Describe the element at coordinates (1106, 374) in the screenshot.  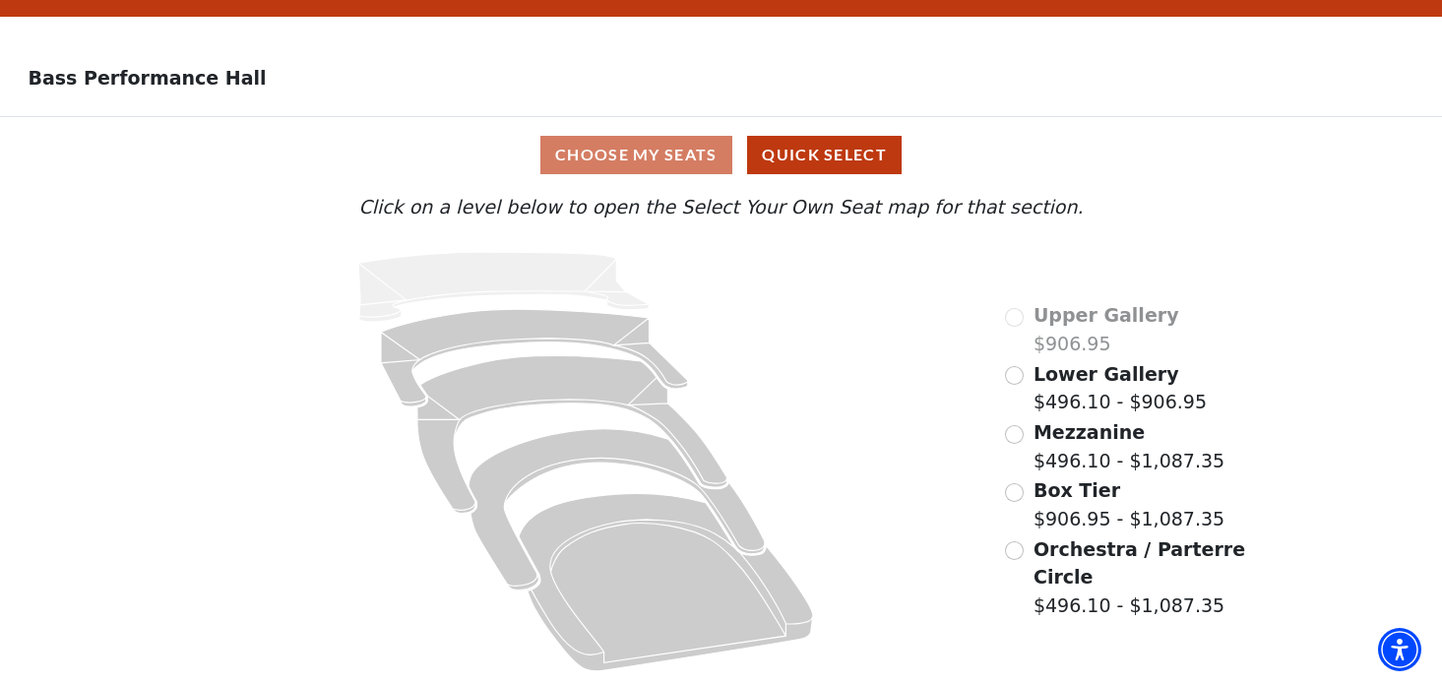
I see `span: Lower Gallery` at that location.